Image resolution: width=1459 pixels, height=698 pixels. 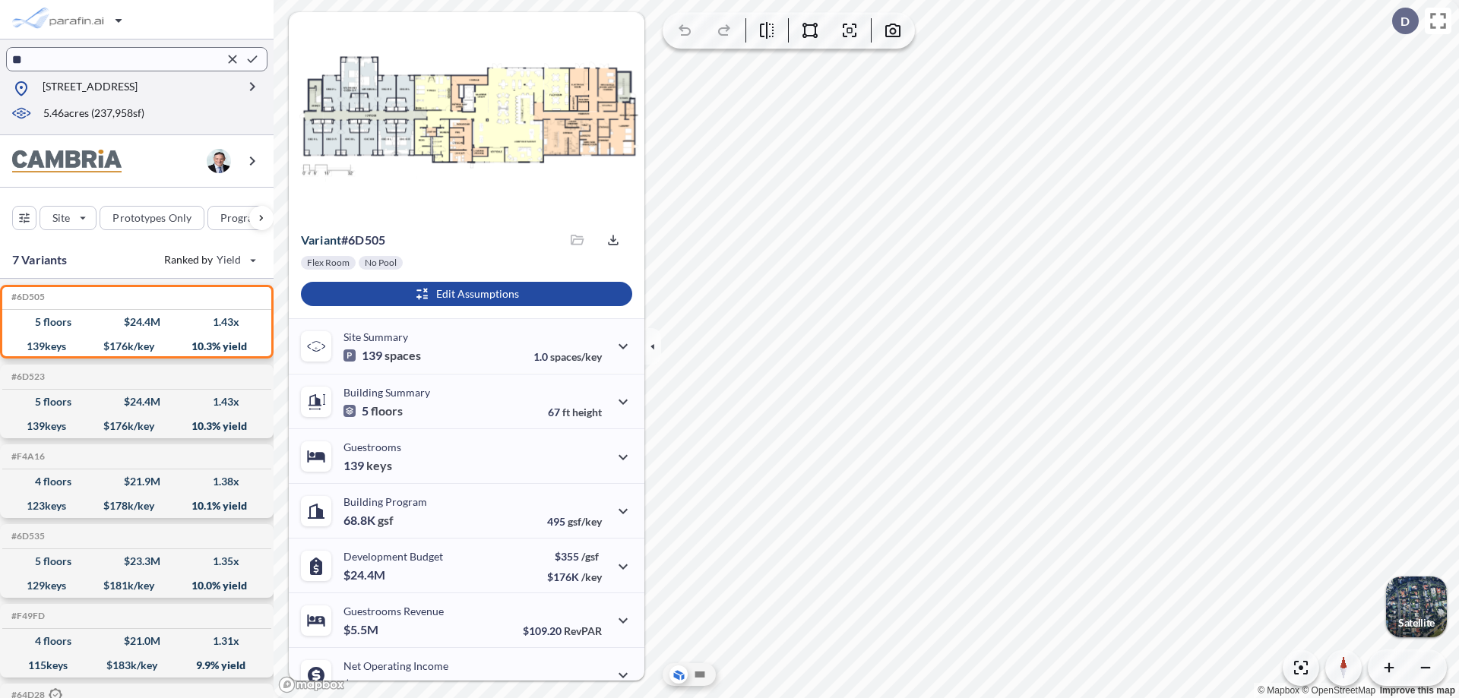 What do you see at coordinates (467, 294) in the screenshot?
I see `button: Edit Assumptions` at bounding box center [467, 294].